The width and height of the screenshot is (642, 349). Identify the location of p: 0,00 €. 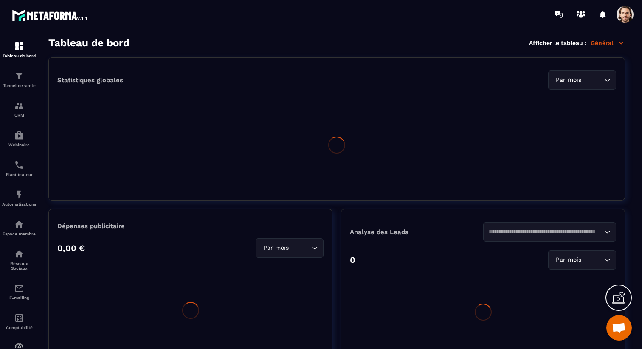
(71, 248).